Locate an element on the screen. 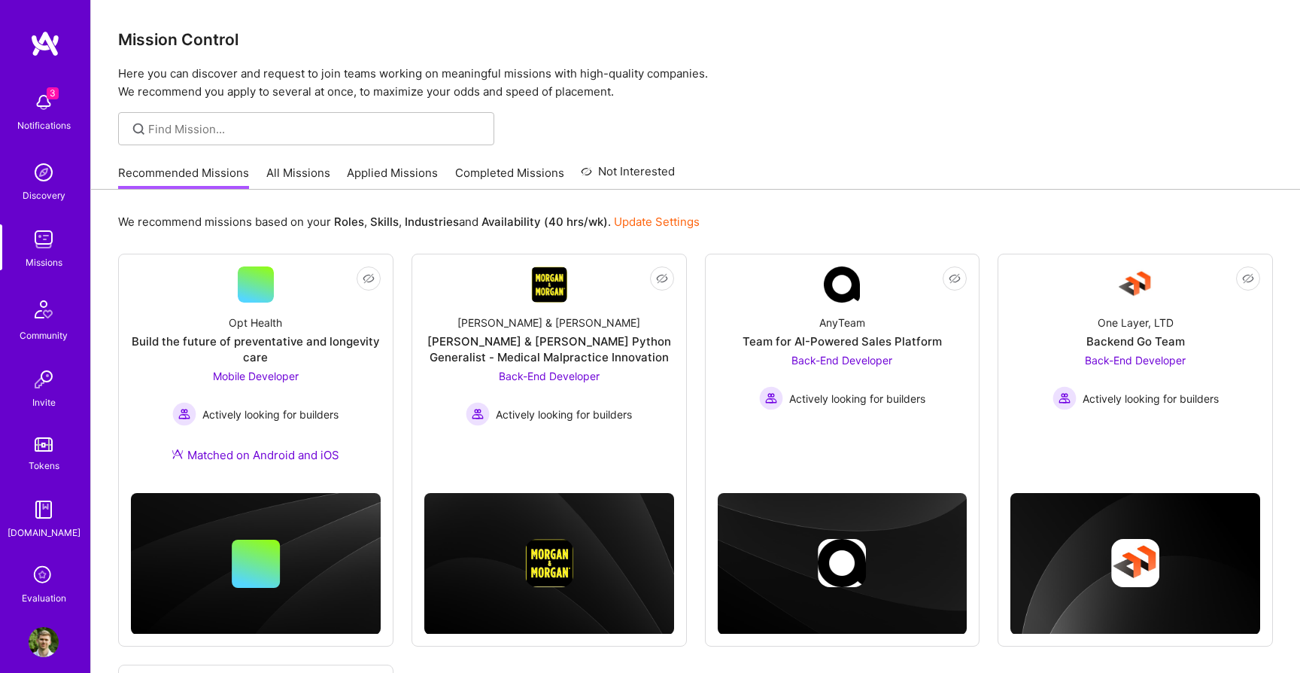  div: Invite is located at coordinates (44, 402).